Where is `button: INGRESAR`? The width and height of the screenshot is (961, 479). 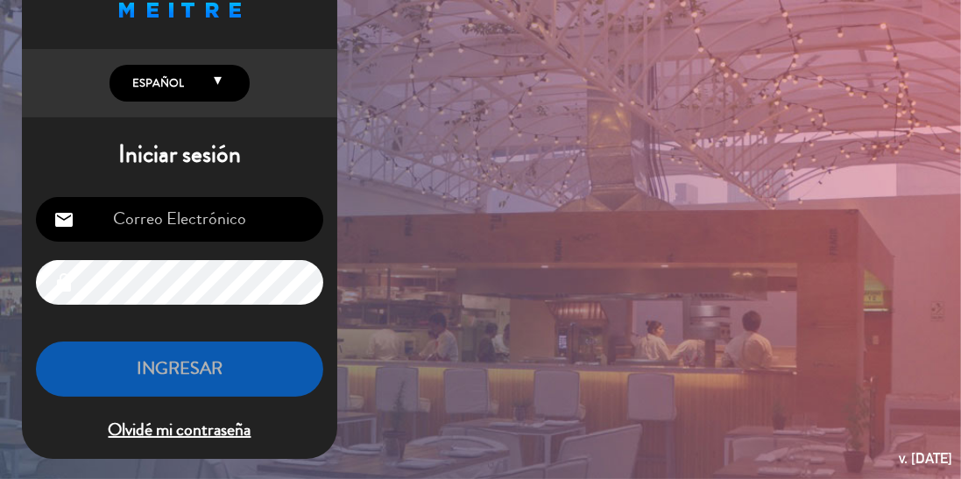
button: INGRESAR is located at coordinates (180, 369).